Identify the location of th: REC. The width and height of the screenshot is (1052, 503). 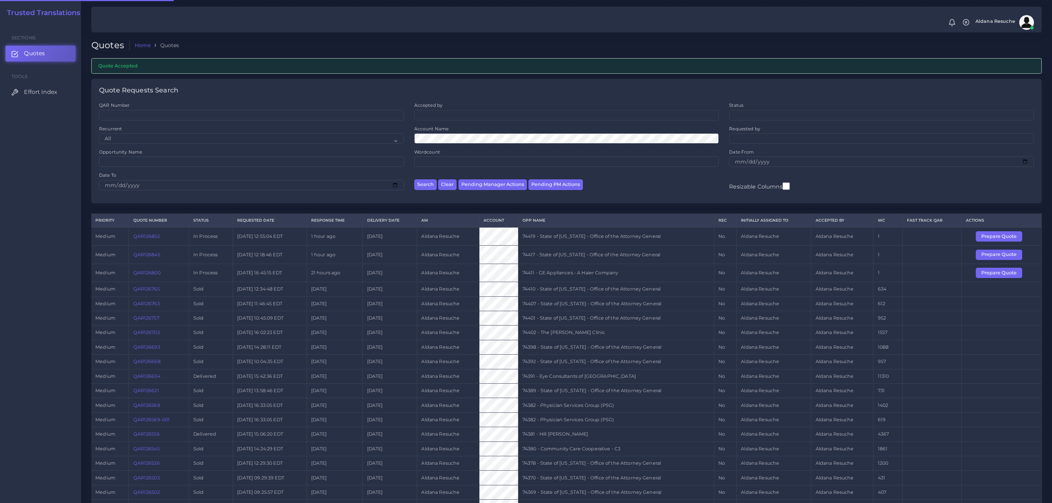
(725, 220).